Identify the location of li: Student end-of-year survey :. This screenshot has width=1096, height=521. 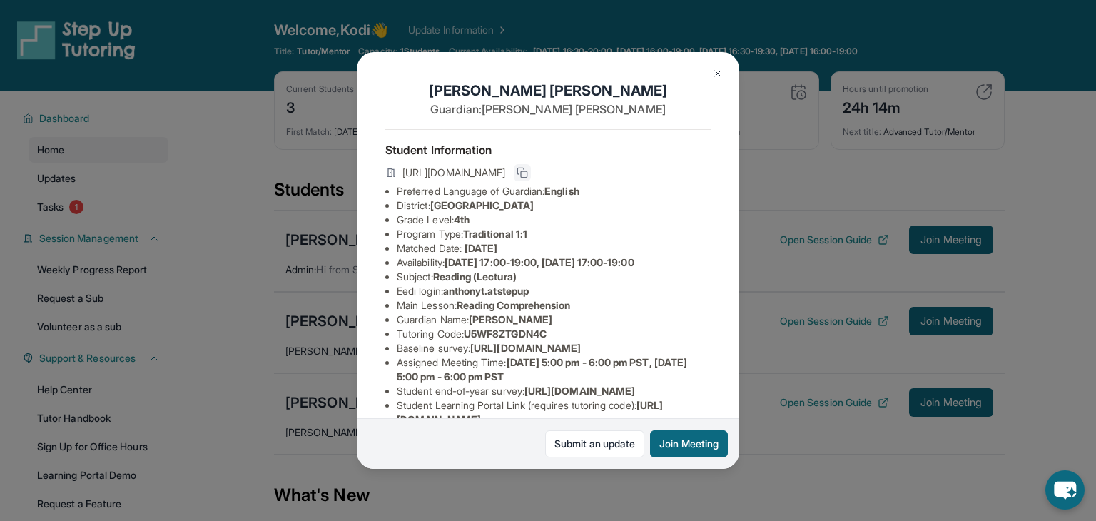
(554, 391).